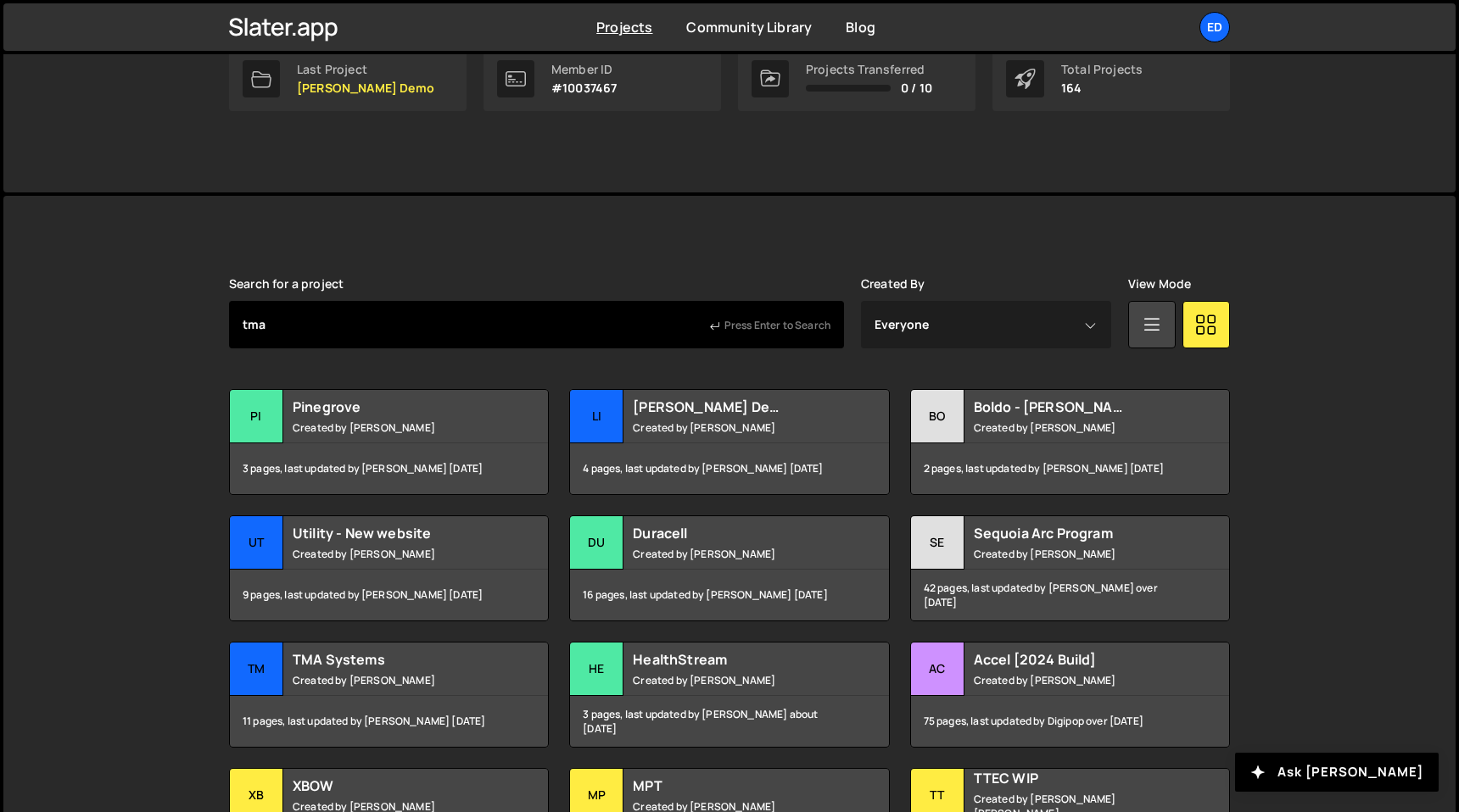 This screenshot has height=812, width=1459. What do you see at coordinates (1075, 660) in the screenshot?
I see `h2: Accel [2024 Build]` at bounding box center [1075, 660].